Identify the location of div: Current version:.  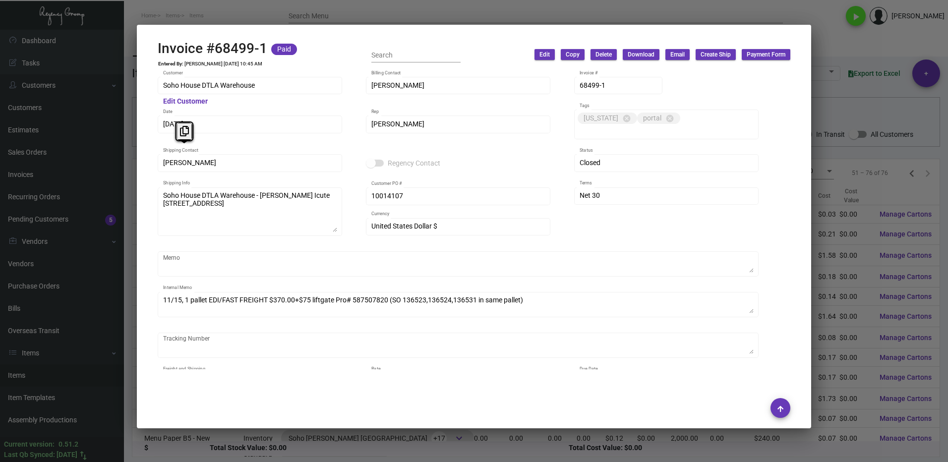
(29, 444).